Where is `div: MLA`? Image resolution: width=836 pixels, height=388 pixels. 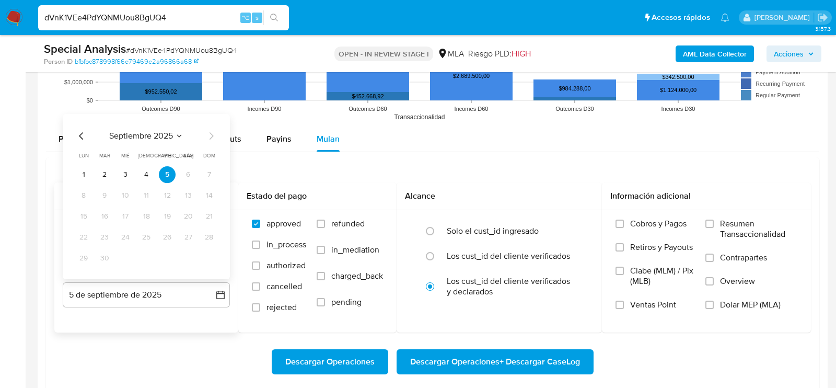
div: MLA is located at coordinates (450, 54).